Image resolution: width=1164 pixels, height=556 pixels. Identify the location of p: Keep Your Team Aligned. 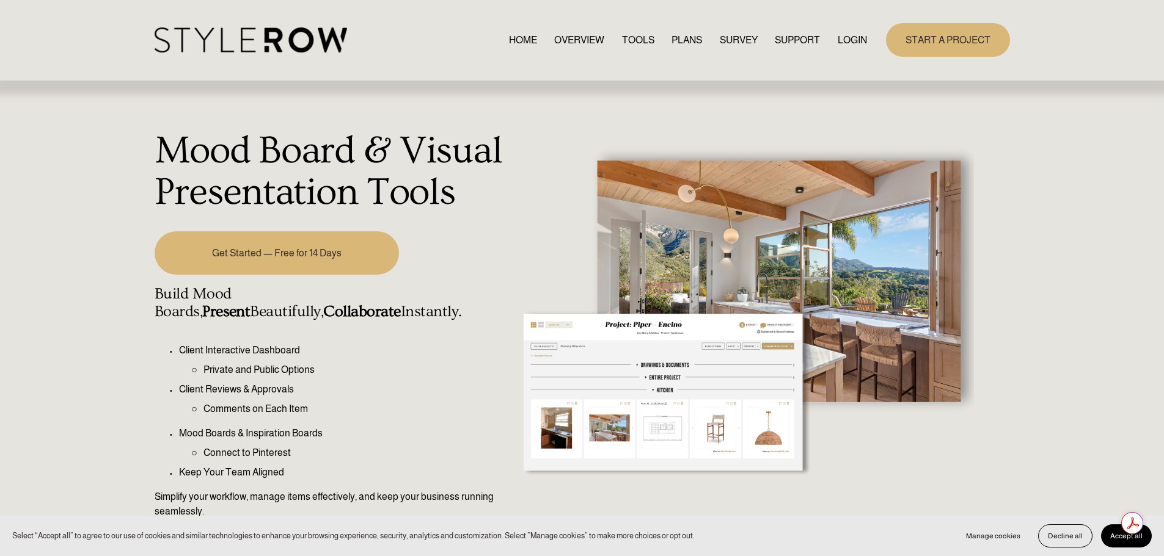
(343, 473).